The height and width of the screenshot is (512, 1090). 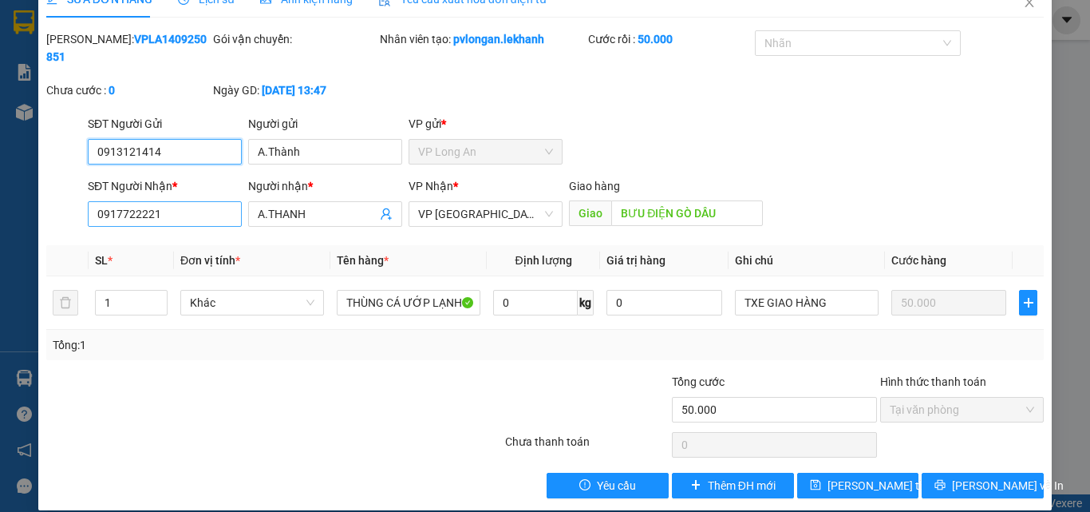 What do you see at coordinates (949, 303) in the screenshot?
I see `input: 0` at bounding box center [949, 303].